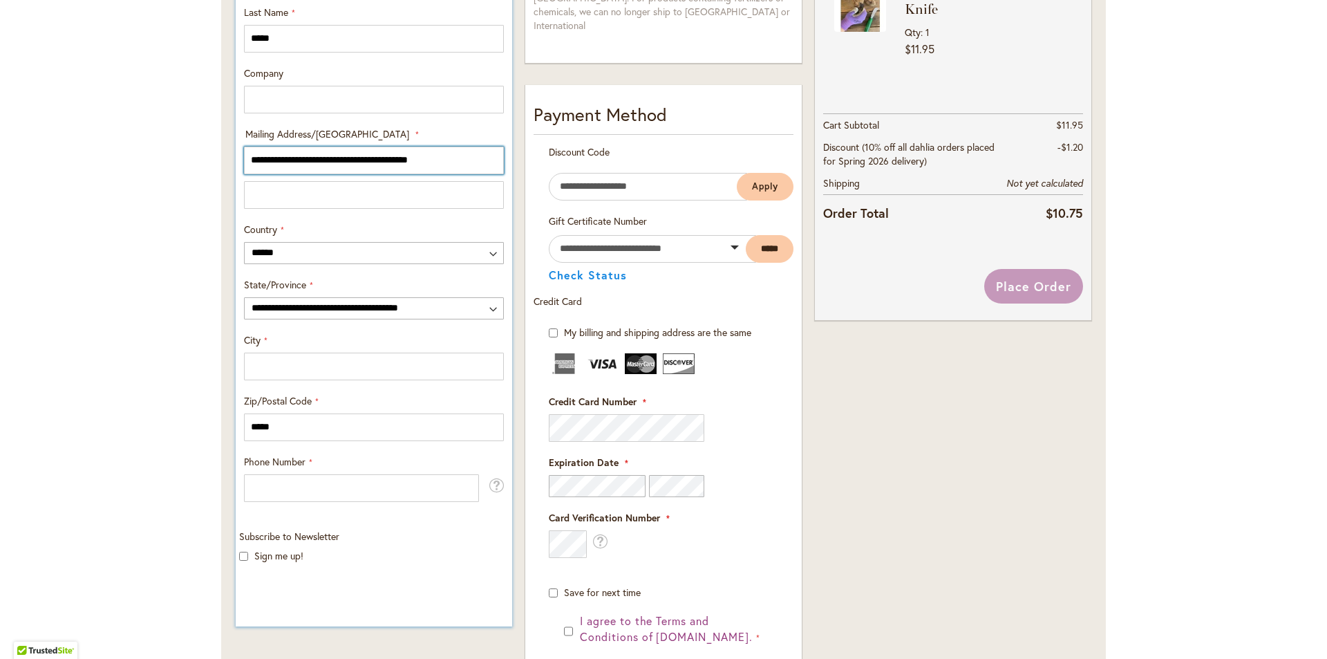 The height and width of the screenshot is (659, 1327). What do you see at coordinates (657, 332) in the screenshot?
I see `span: My billing and shipping address are the same` at bounding box center [657, 332].